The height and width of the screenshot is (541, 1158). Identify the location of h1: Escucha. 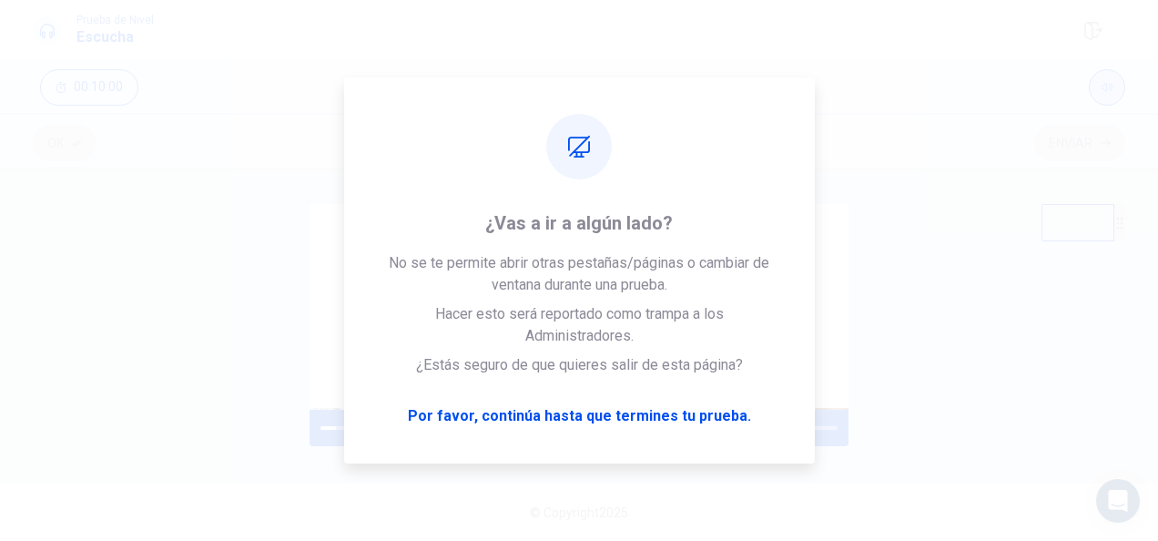
(115, 37).